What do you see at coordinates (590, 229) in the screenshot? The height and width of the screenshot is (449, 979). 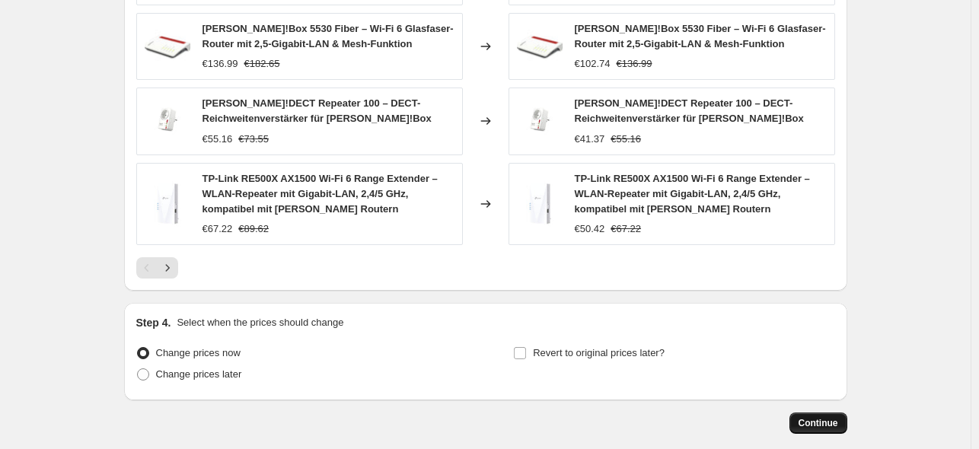 I see `div: €50.42` at bounding box center [590, 229].